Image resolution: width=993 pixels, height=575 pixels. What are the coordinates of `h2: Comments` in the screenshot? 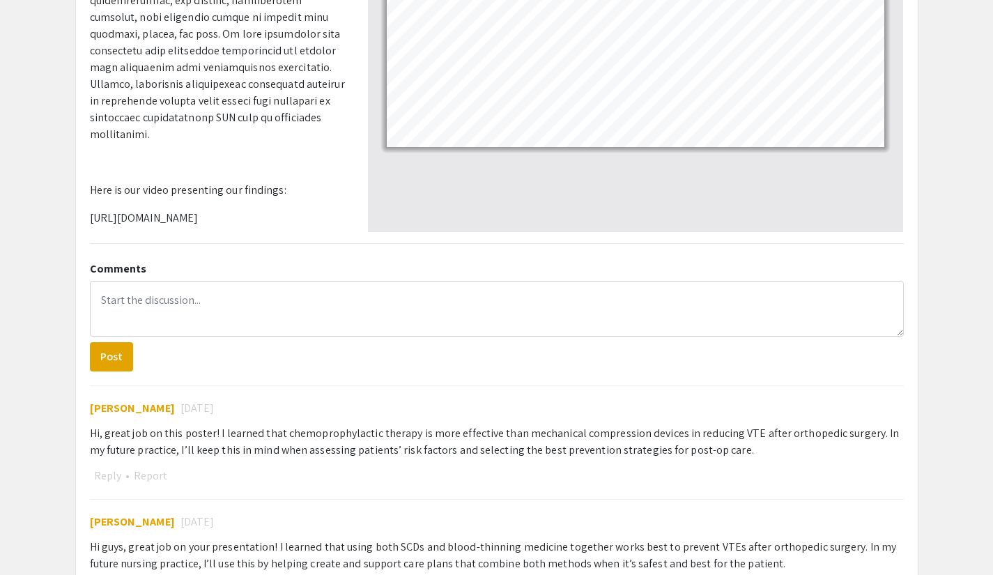 It's located at (497, 268).